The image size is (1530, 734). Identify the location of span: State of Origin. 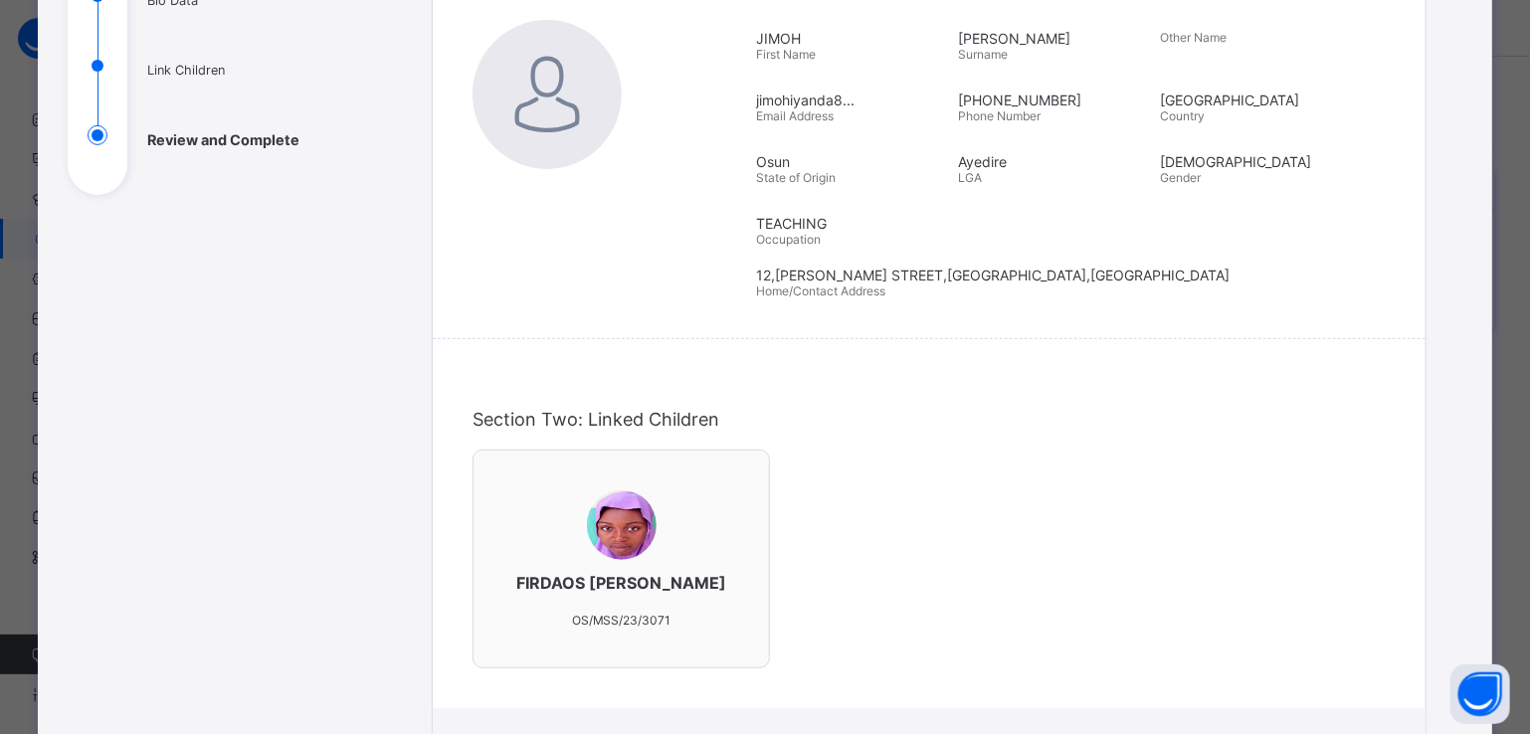
(796, 177).